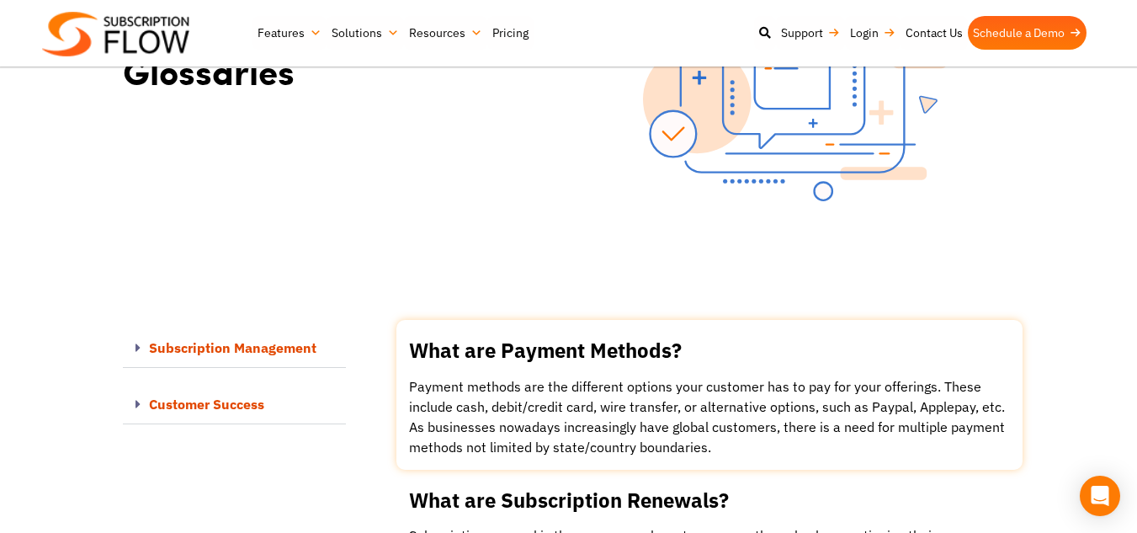 Image resolution: width=1137 pixels, height=533 pixels. What do you see at coordinates (365, 33) in the screenshot?
I see `a: Solutions` at bounding box center [365, 33].